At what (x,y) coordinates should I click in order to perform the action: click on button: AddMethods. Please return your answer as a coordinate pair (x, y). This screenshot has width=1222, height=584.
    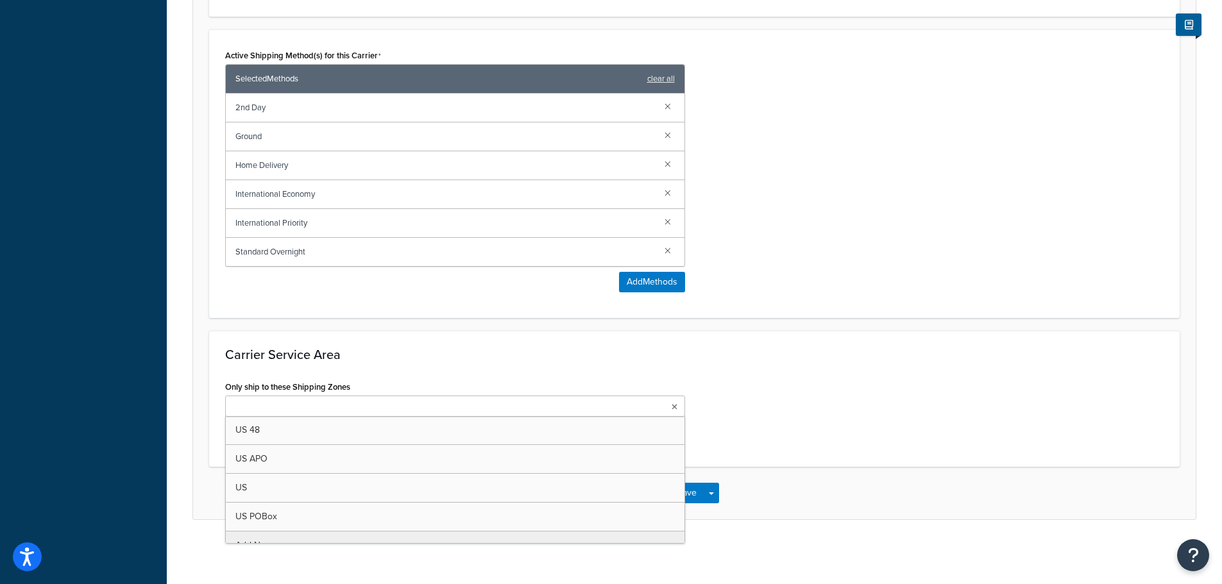
    Looking at the image, I should click on (652, 282).